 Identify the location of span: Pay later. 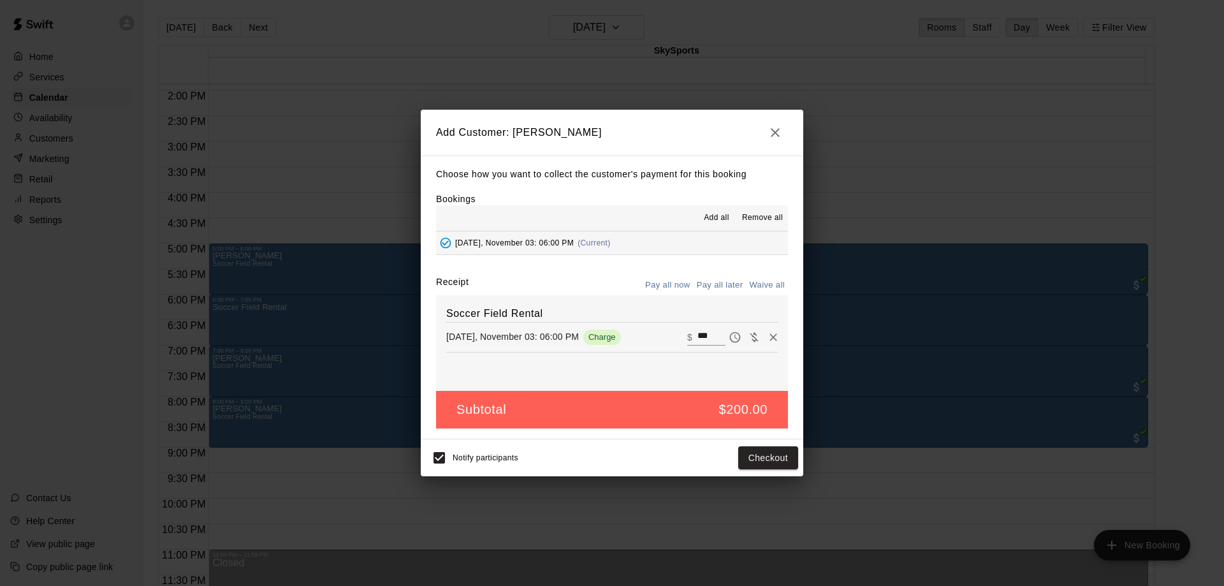
(735, 336).